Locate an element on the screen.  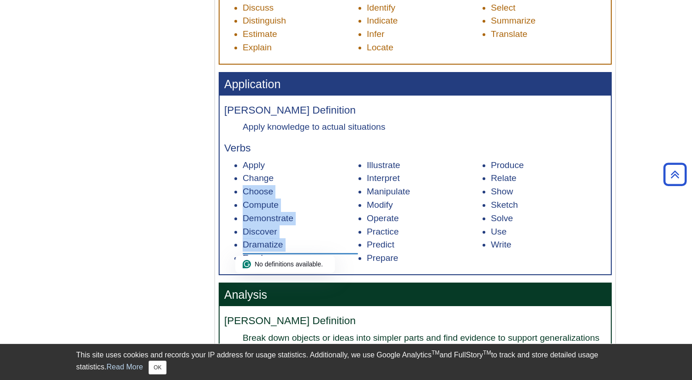
li: Demonstrate is located at coordinates (300, 218).